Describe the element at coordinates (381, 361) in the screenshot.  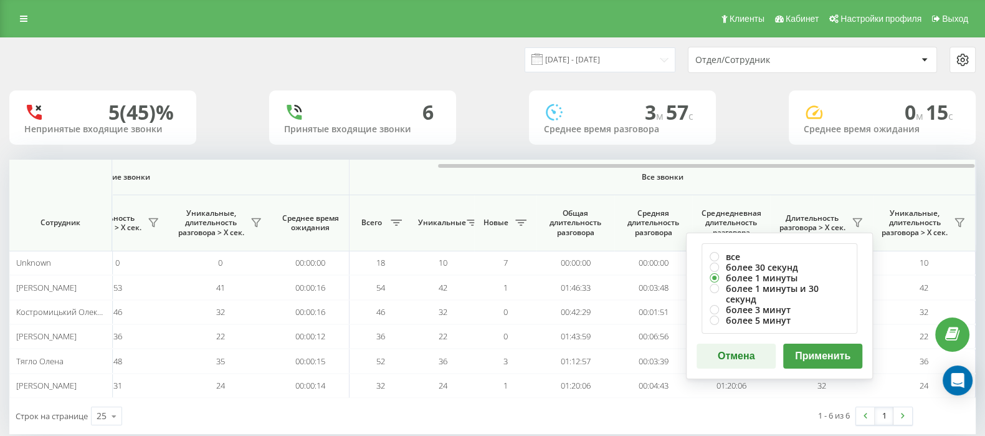
I see `span: 52` at that location.